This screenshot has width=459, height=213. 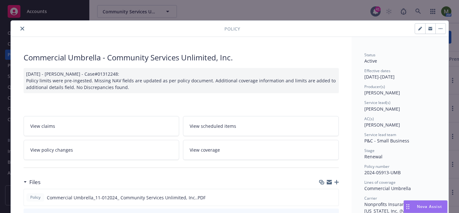 What do you see at coordinates (400, 189) in the screenshot?
I see `div: Commercial Umbrella` at bounding box center [400, 189].